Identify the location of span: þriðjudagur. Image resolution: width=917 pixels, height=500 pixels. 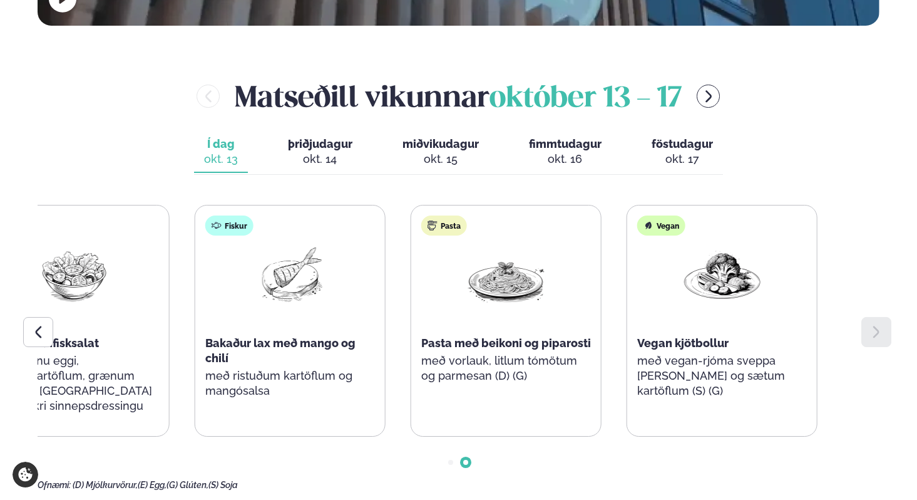
(320, 143).